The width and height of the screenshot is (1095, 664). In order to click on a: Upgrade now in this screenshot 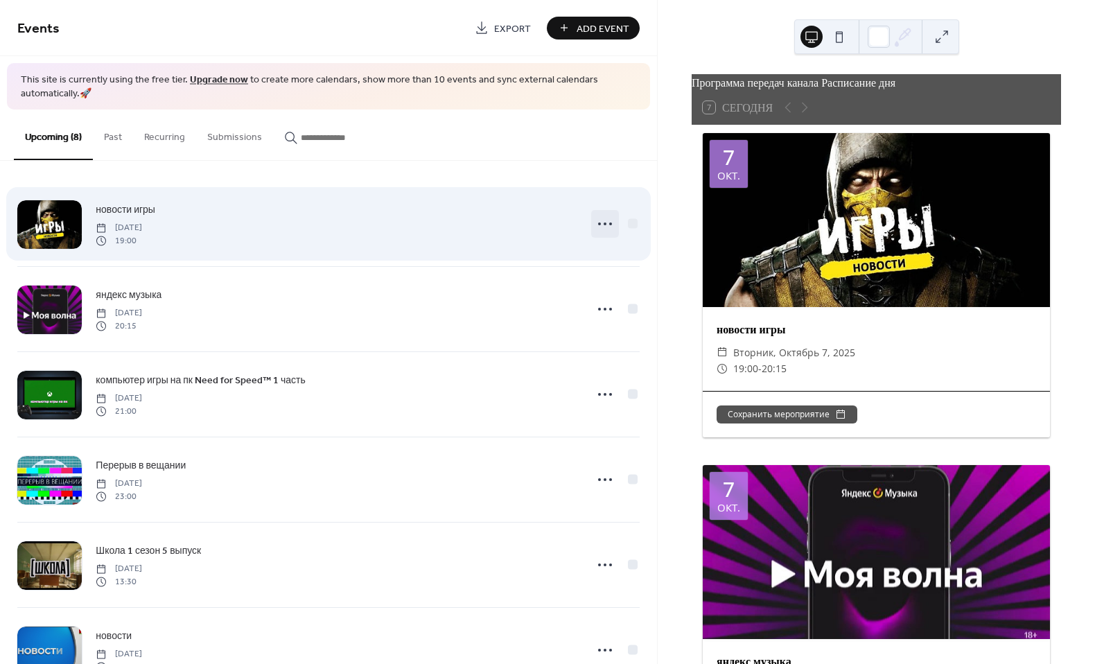, I will do `click(219, 80)`.